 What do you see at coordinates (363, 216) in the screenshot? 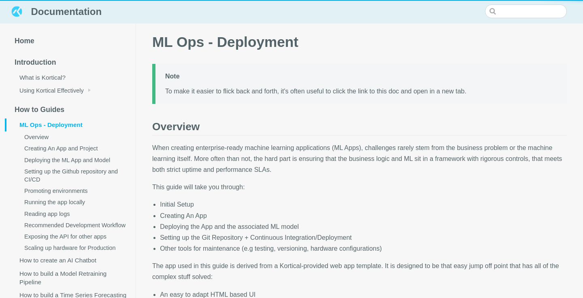
I see `li: Creating An App` at bounding box center [363, 216].